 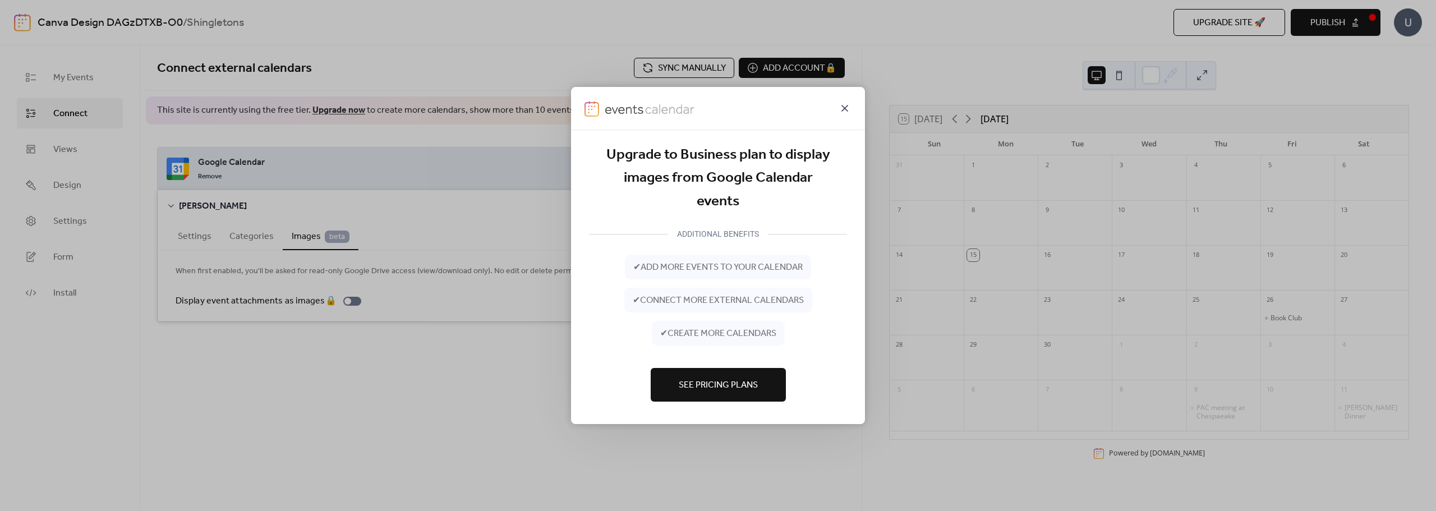 What do you see at coordinates (718, 234) in the screenshot?
I see `div: ADDITIONAL BENEFITS` at bounding box center [718, 234].